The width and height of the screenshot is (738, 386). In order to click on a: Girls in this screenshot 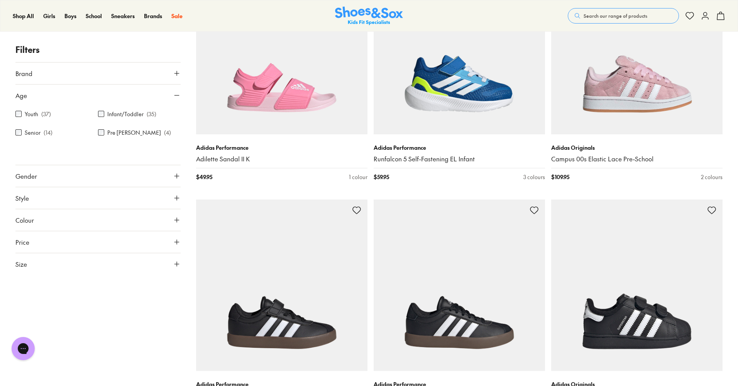, I will do `click(49, 16)`.